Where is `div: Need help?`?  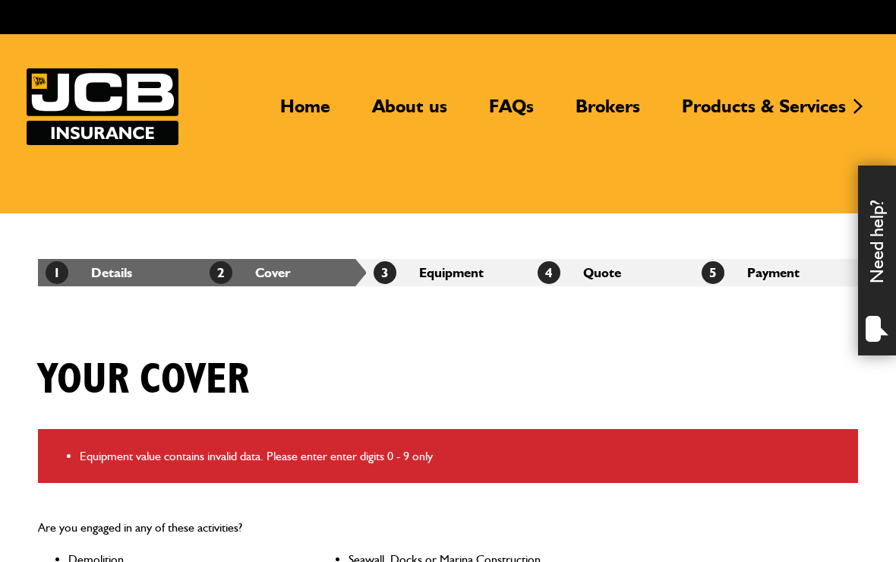 div: Need help? is located at coordinates (877, 260).